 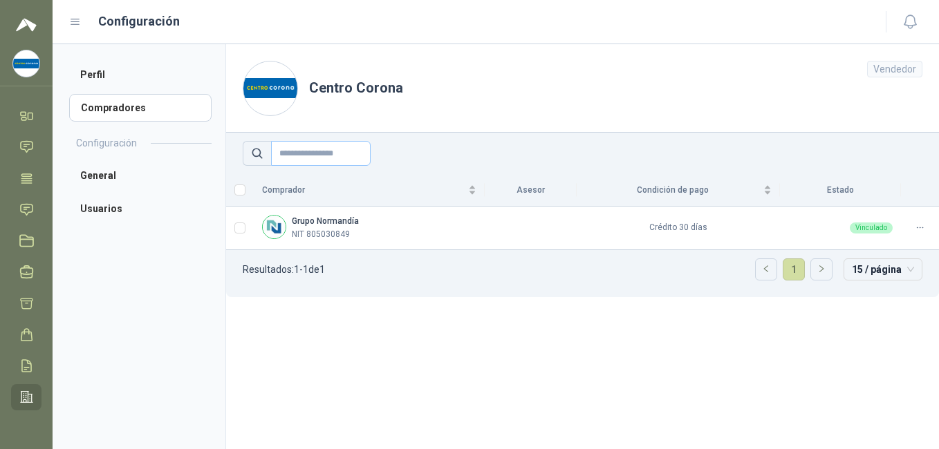 I want to click on div: Vendedor, so click(x=894, y=69).